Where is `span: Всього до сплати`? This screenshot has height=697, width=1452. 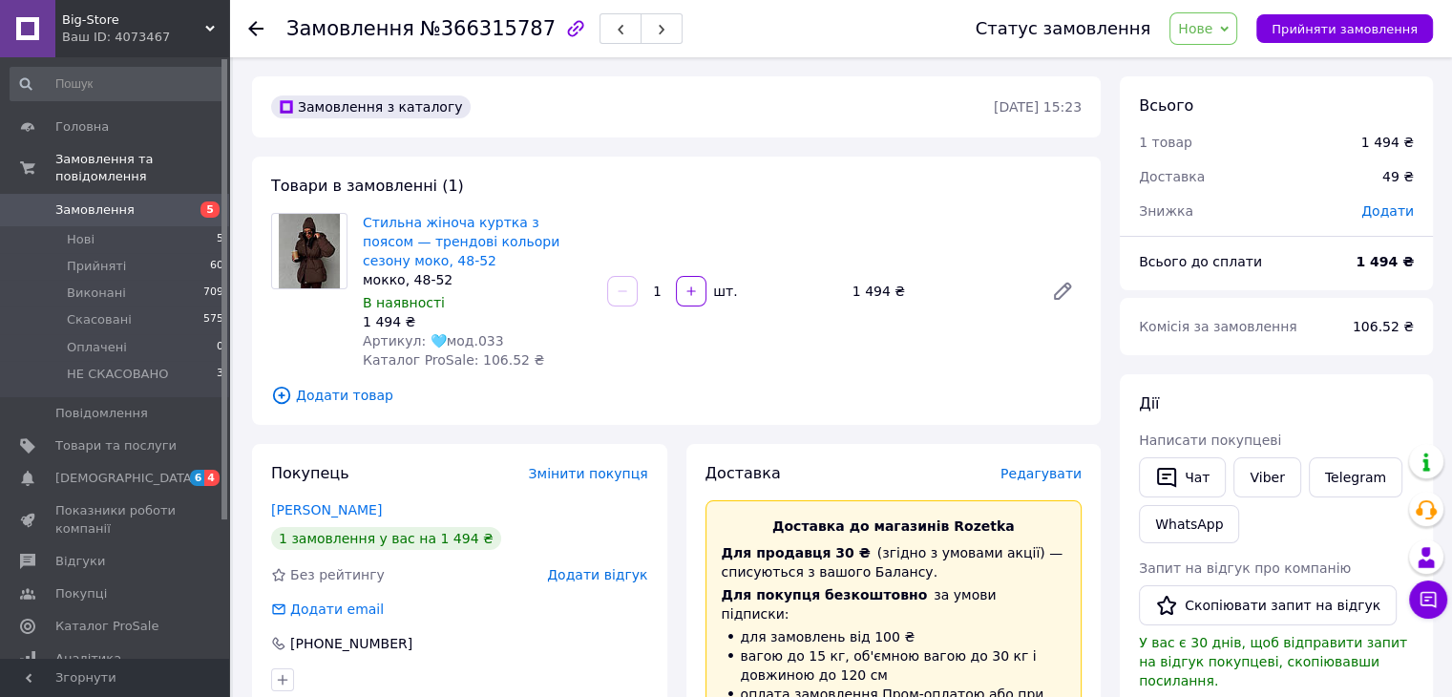
span: Всього до сплати is located at coordinates (1200, 262).